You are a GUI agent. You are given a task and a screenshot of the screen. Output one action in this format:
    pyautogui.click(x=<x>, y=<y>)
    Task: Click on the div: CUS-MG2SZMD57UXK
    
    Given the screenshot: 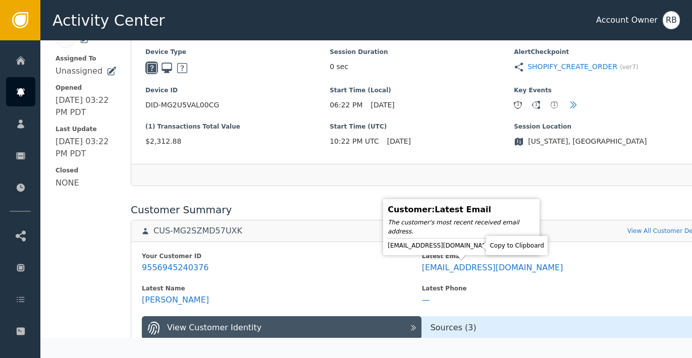 What is the action you would take?
    pyautogui.click(x=198, y=231)
    